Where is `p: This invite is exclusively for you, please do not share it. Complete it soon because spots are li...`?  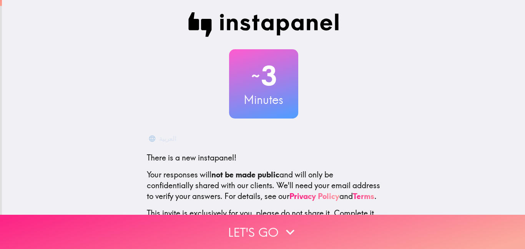
p: This invite is exclusively for you, please do not share it. Complete it soon because spots are li... is located at coordinates (264, 218).